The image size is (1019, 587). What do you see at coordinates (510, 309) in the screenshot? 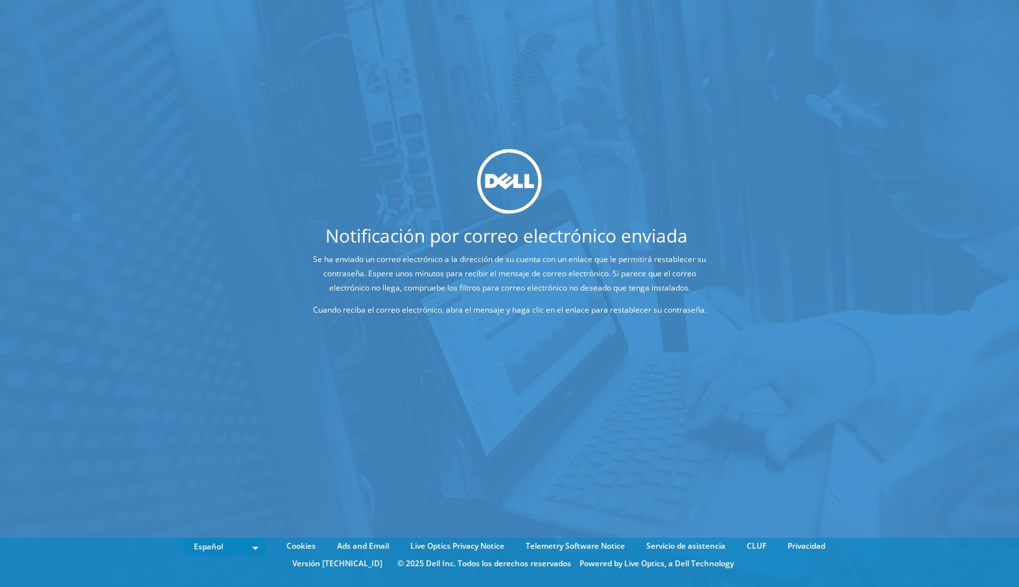
I see `p: Cuando reciba el correo electrónico, abra el mensaje y haga clic en el enlace para restablecer su...` at bounding box center [510, 309].